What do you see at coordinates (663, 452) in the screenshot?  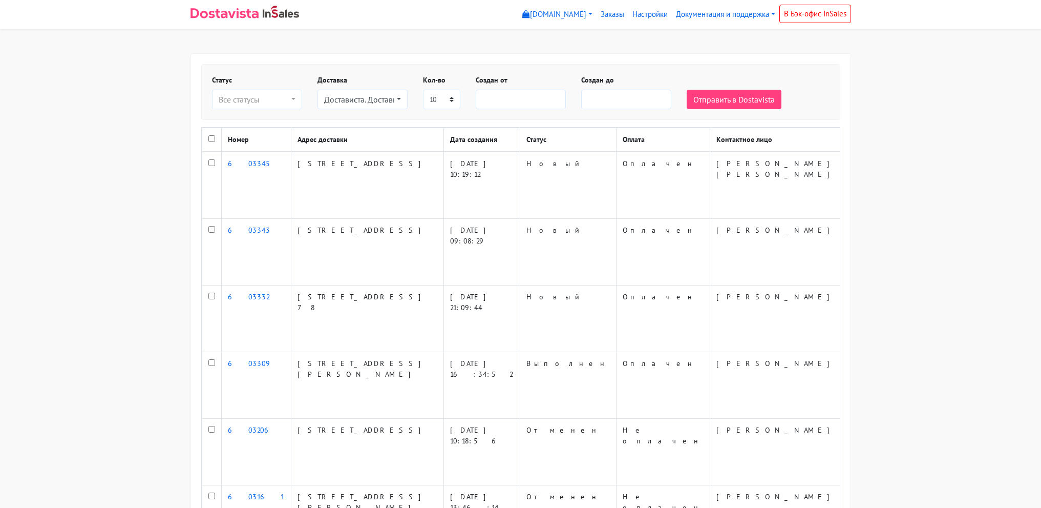 I see `td: Не оплачен` at bounding box center [663, 452].